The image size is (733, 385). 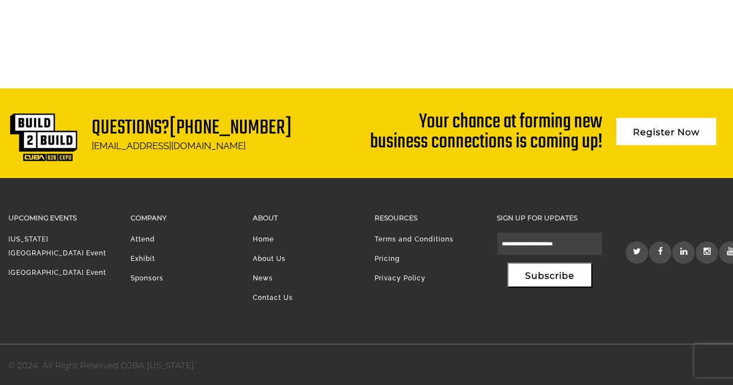 What do you see at coordinates (147, 278) in the screenshot?
I see `a: Sponsors` at bounding box center [147, 278].